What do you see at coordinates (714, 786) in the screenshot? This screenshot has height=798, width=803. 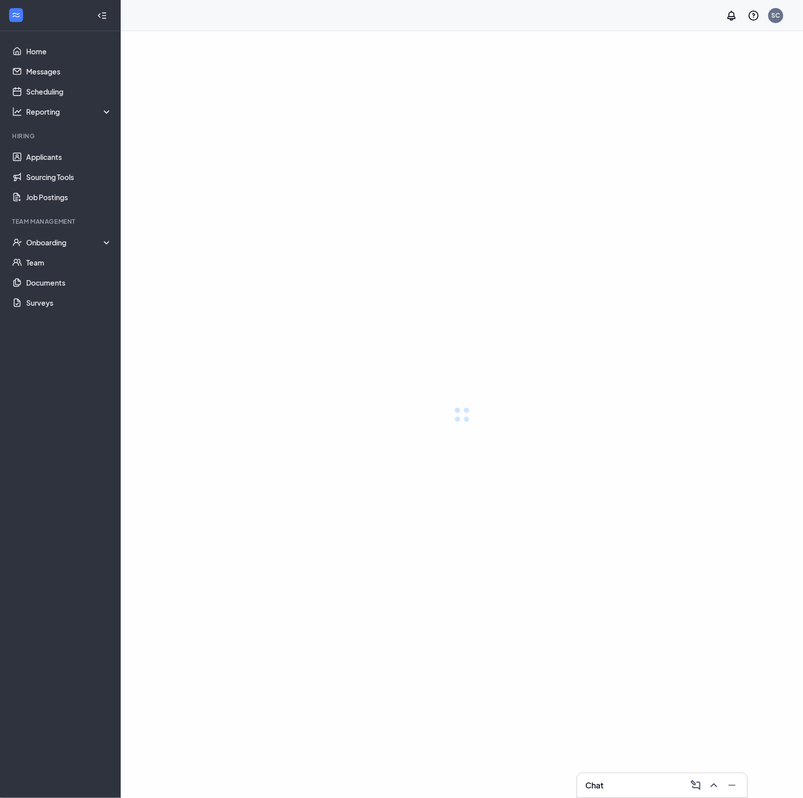 I see `svg: ChevronUp` at bounding box center [714, 786].